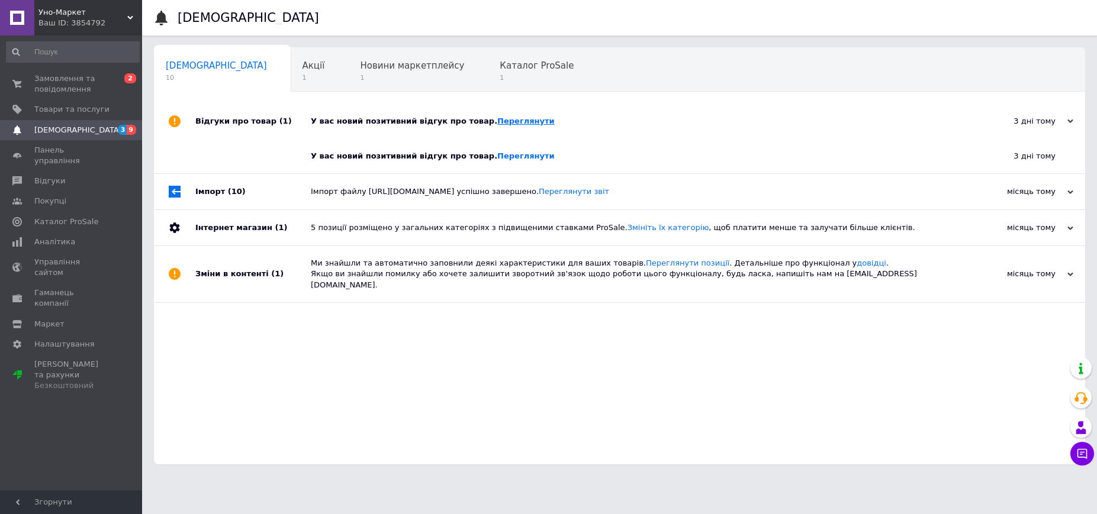 The image size is (1097, 514). What do you see at coordinates (72, 386) in the screenshot?
I see `div: Безкоштовний` at bounding box center [72, 386].